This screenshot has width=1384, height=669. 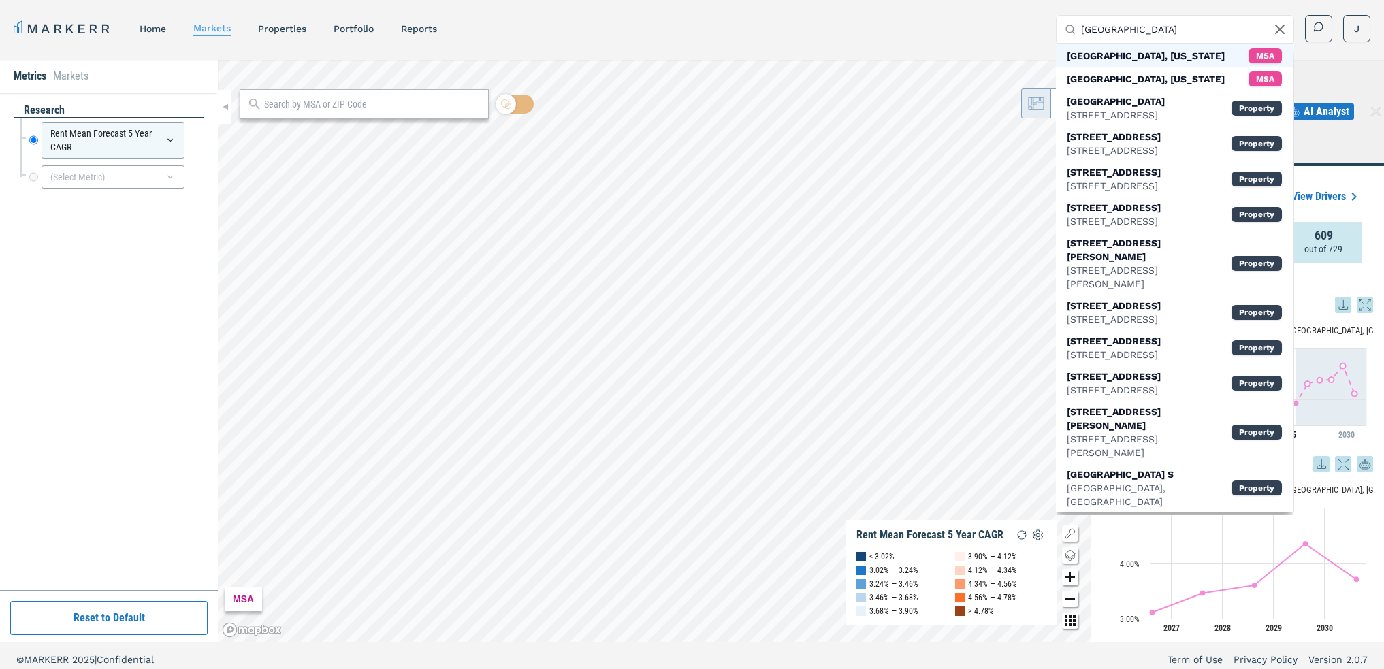 I want to click on span: Confidential, so click(x=125, y=660).